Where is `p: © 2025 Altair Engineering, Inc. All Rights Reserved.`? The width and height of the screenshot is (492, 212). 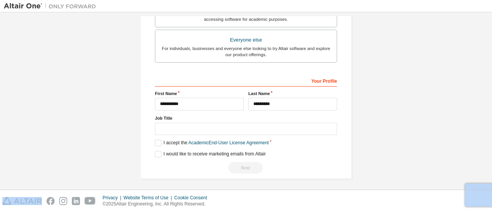
p: © 2025 Altair Engineering, Inc. All Rights Reserved. is located at coordinates (157, 204).